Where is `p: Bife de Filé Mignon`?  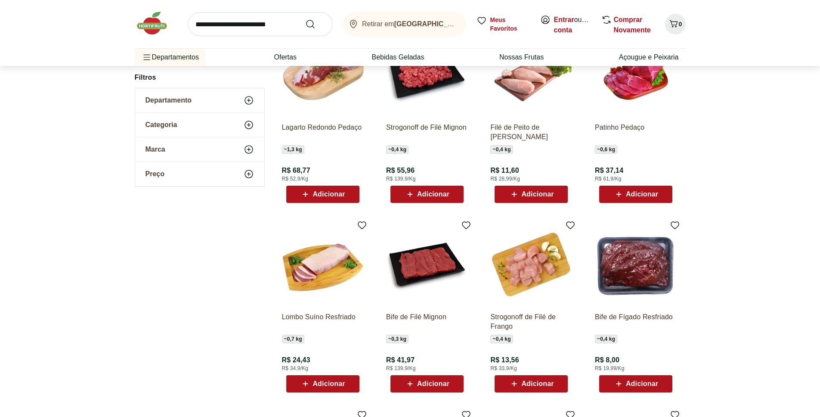 p: Bife de Filé Mignon is located at coordinates (427, 321).